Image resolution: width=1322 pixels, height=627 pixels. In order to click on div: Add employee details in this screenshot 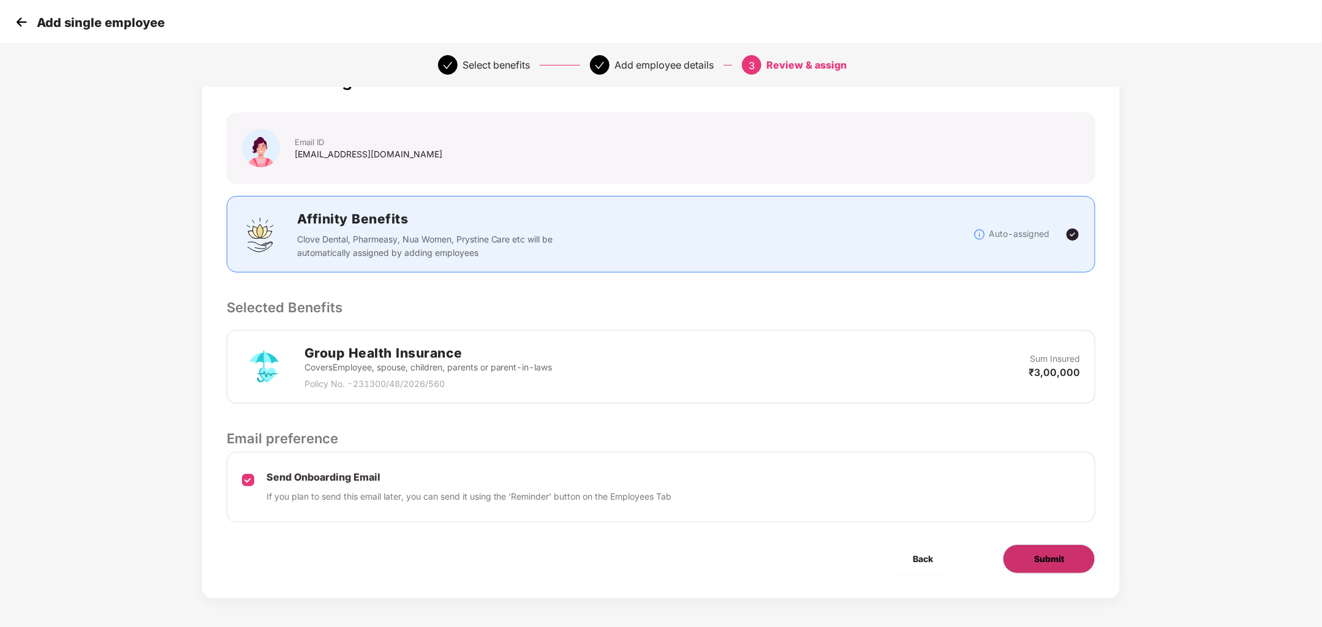, I will do `click(664, 65)`.